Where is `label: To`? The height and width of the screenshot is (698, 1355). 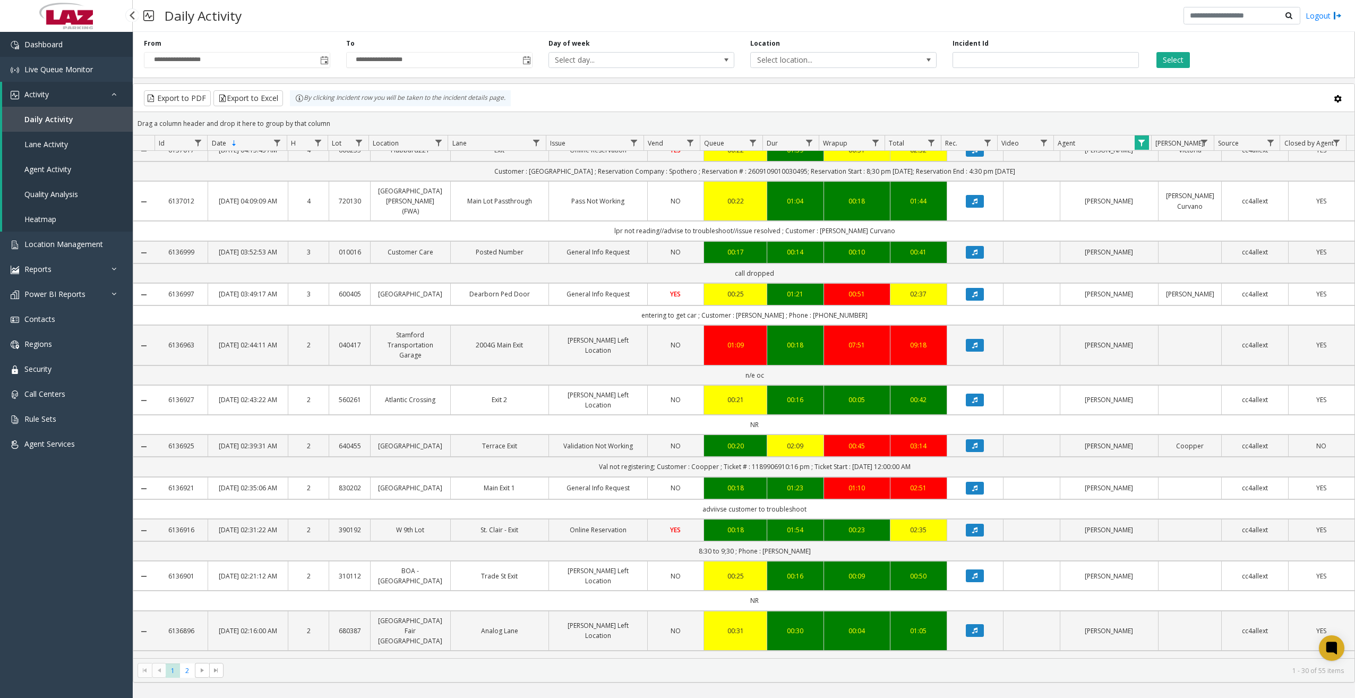
label: To is located at coordinates (351, 44).